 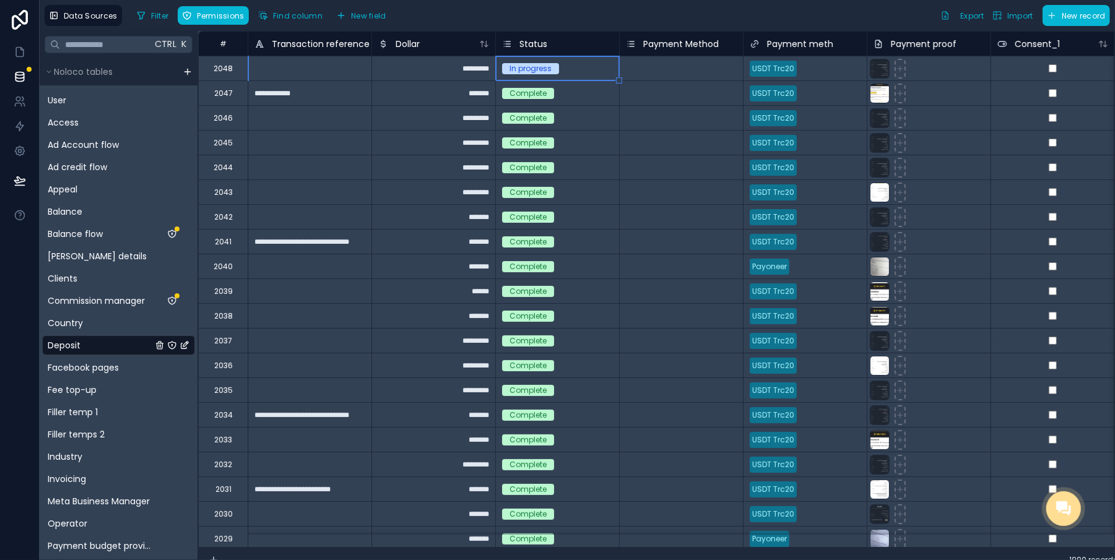 What do you see at coordinates (223, 168) in the screenshot?
I see `div: 2044` at bounding box center [223, 168].